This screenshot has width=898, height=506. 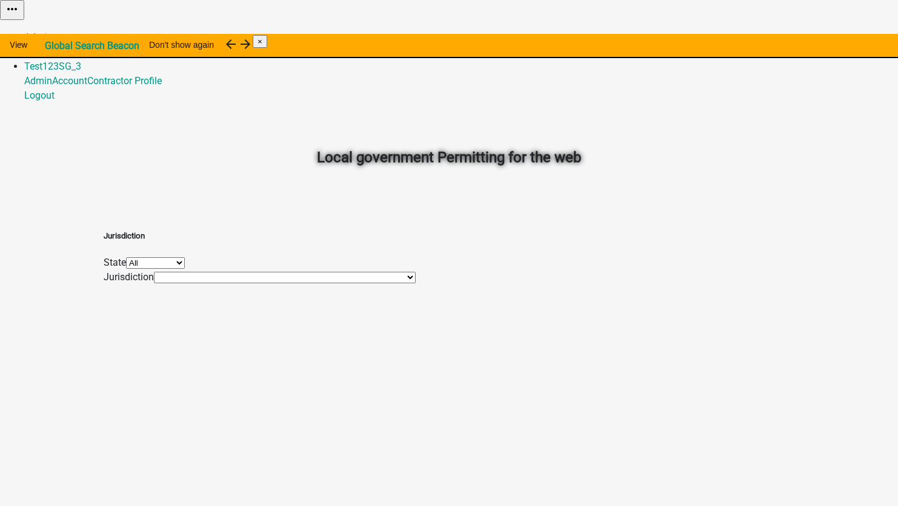 What do you see at coordinates (245, 44) in the screenshot?
I see `i: arrow_forward` at bounding box center [245, 44].